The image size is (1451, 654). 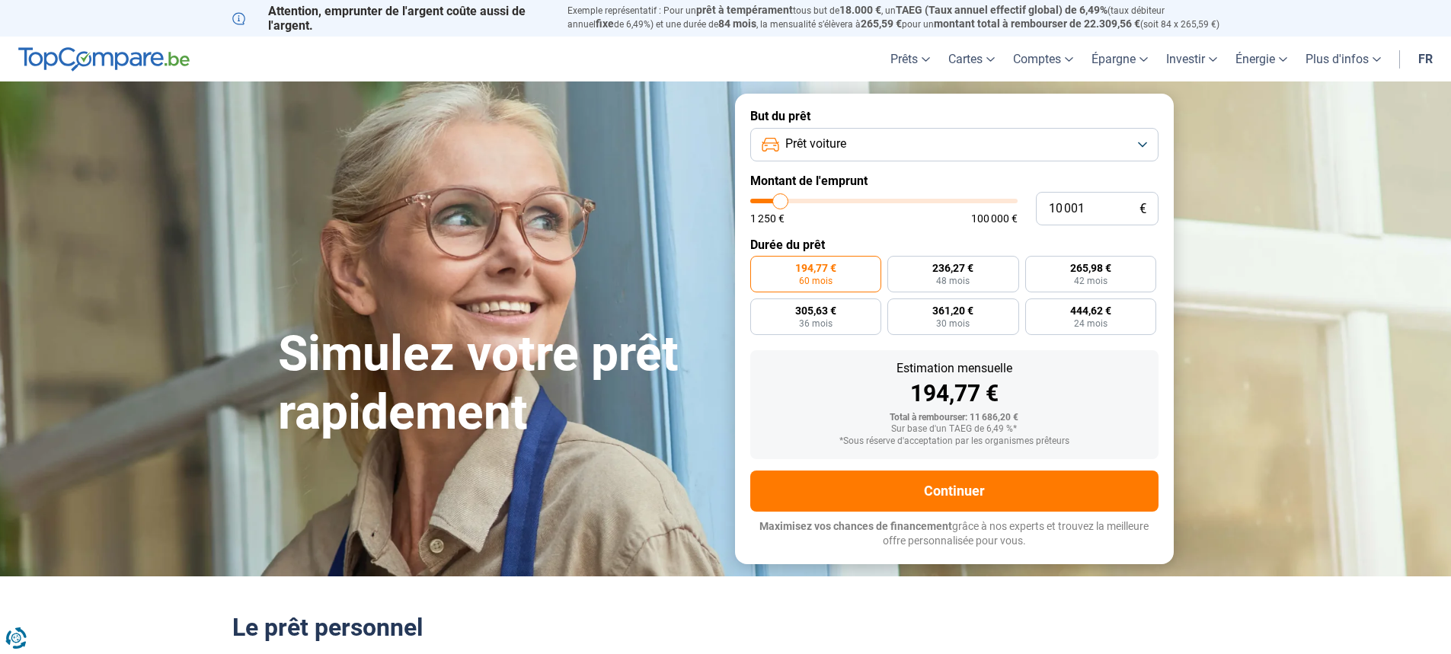 I want to click on p: Attention, emprunter de l'argent coûte aussi de l'argent., so click(x=391, y=18).